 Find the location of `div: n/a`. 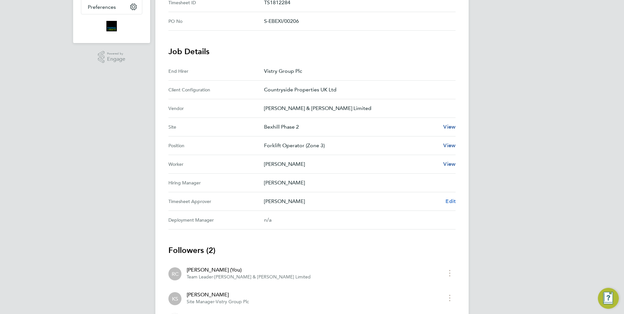

div: n/a is located at coordinates (355, 220).